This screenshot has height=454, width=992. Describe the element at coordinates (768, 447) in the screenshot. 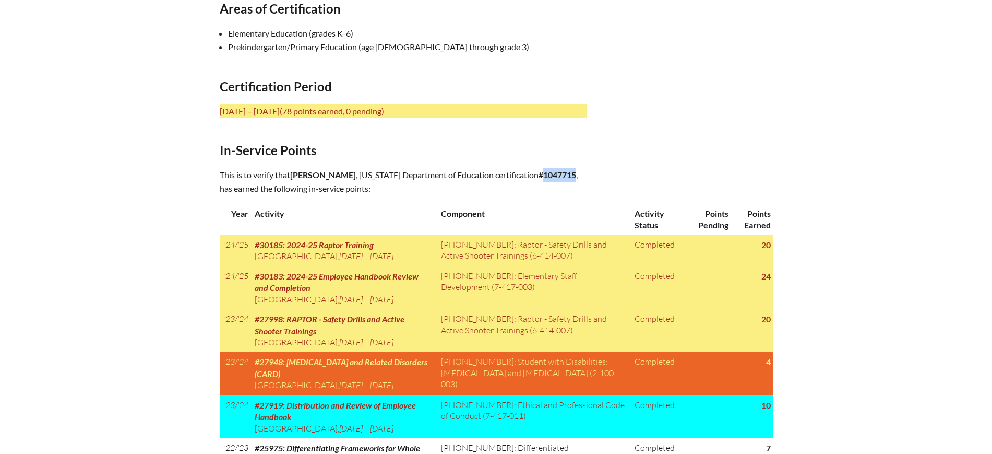

I see `strong: 7` at that location.